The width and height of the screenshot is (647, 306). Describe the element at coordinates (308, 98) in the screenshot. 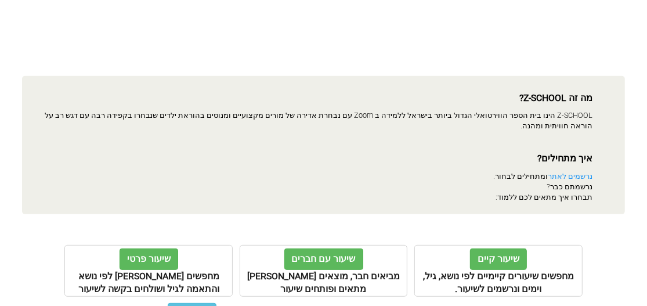

I see `p: מה זה Z-SCHOOL?` at that location.